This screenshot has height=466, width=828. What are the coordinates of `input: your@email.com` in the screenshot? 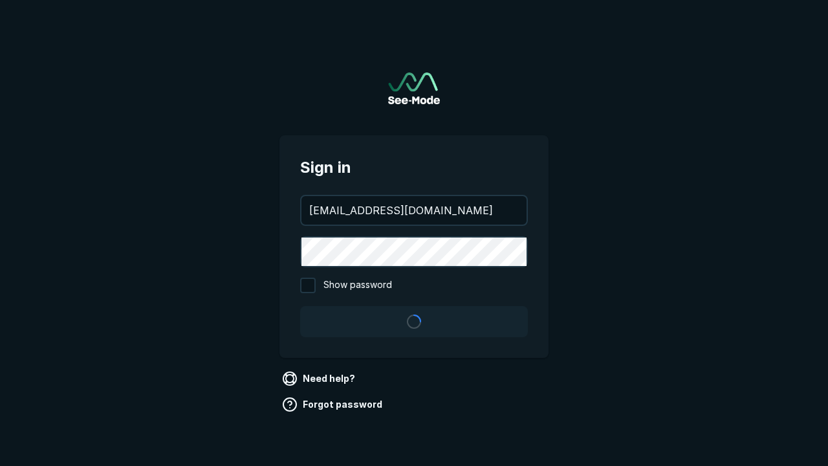 It's located at (414, 210).